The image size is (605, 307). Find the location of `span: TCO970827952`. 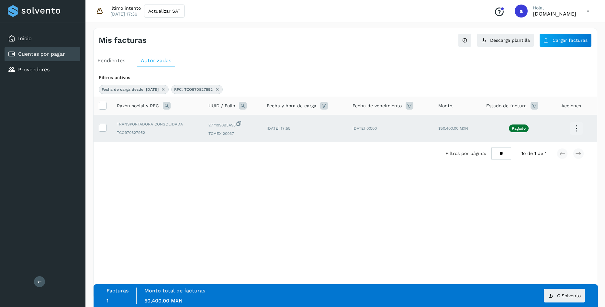

span: TCO970827952 is located at coordinates (157, 132).